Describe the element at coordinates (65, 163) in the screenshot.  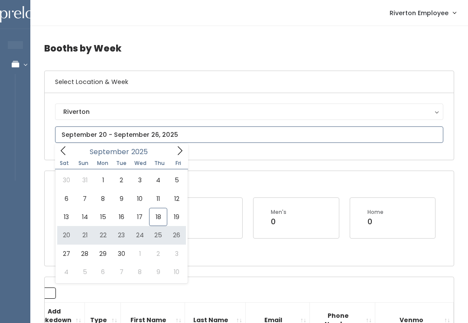
I see `span: Sat` at that location.